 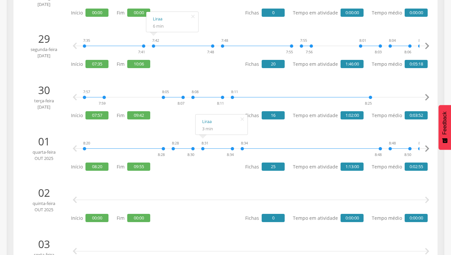 I want to click on div: 8:08, so click(x=195, y=92).